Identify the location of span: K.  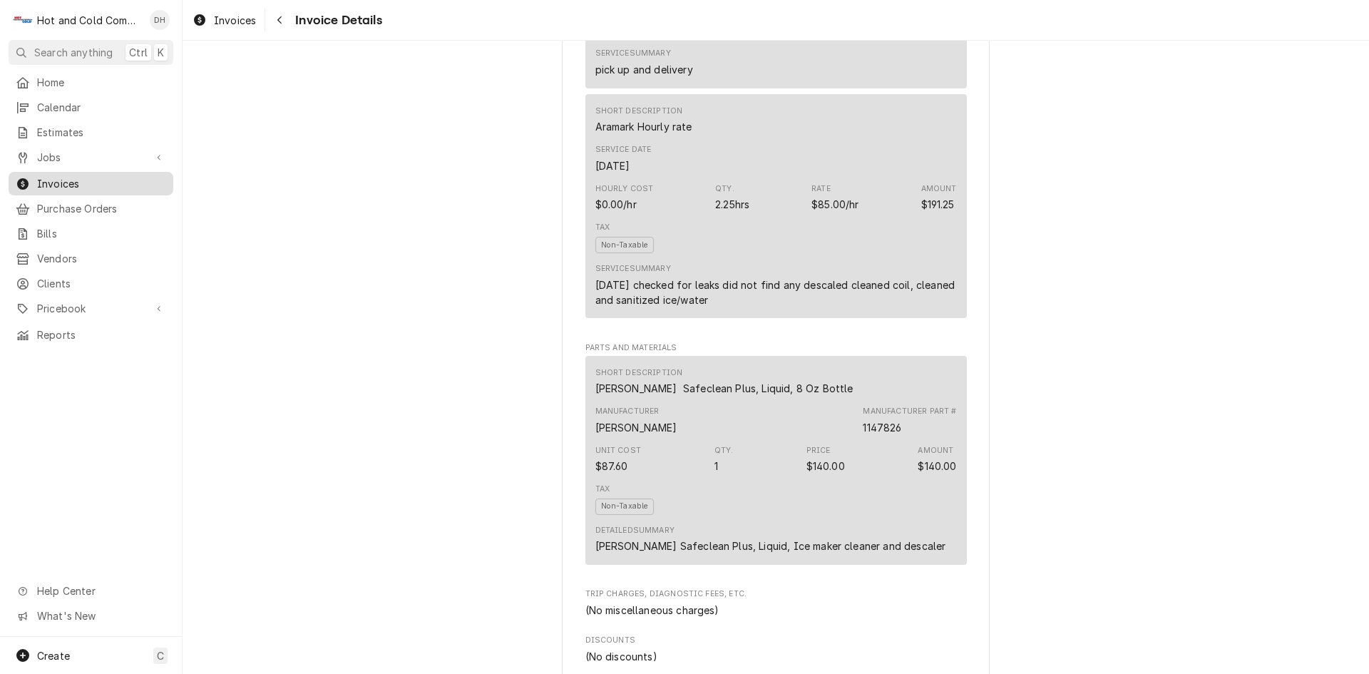
(160, 52).